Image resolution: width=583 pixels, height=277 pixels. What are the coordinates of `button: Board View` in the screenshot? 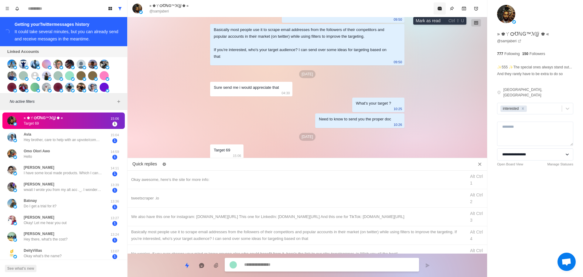 It's located at (110, 9).